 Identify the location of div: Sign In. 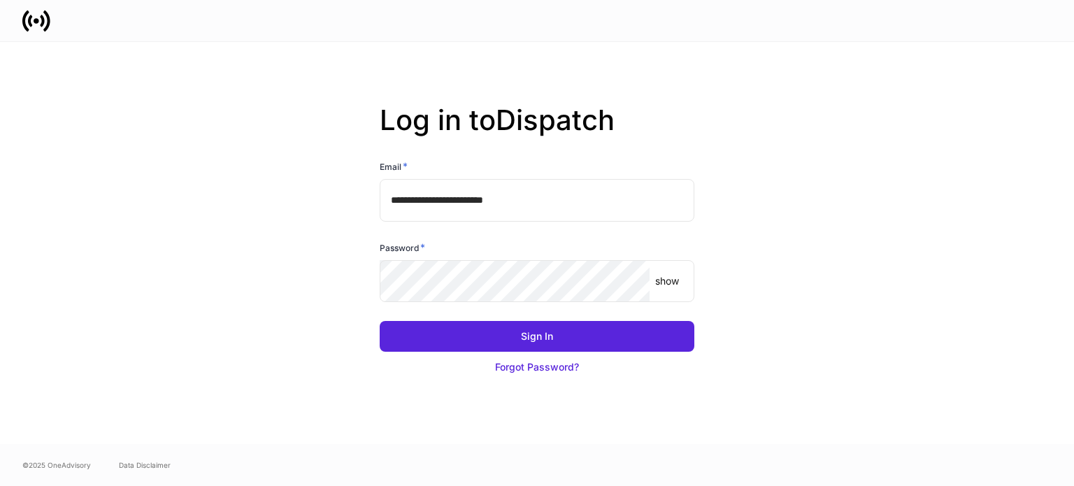
(537, 336).